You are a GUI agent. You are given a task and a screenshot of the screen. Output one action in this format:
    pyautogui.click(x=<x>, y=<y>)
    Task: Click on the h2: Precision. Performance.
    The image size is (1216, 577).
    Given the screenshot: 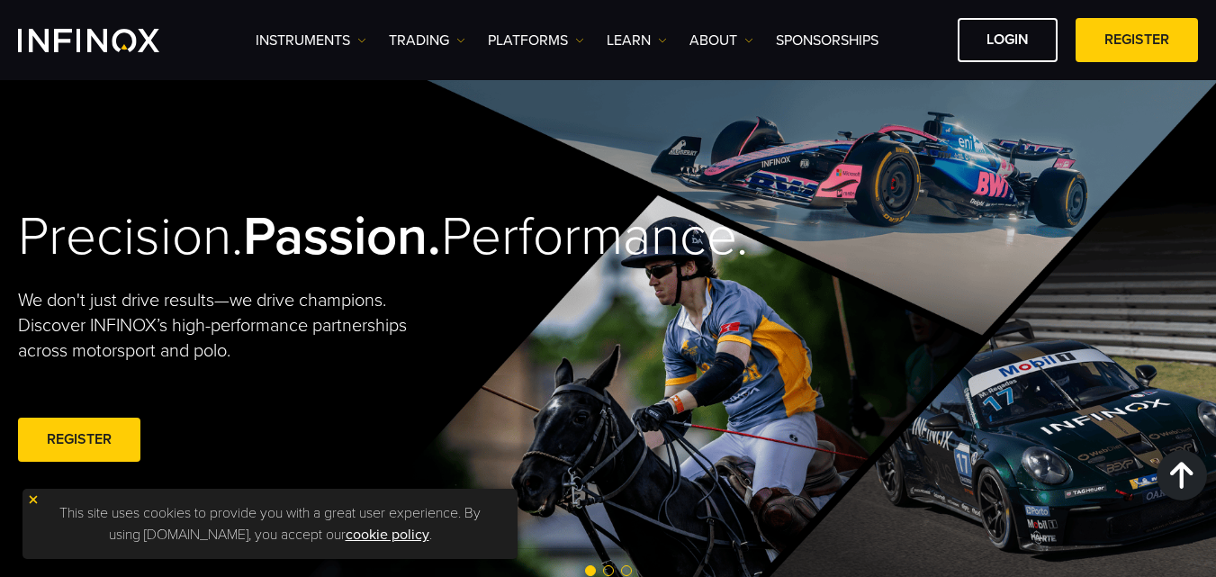 What is the action you would take?
    pyautogui.click(x=284, y=237)
    